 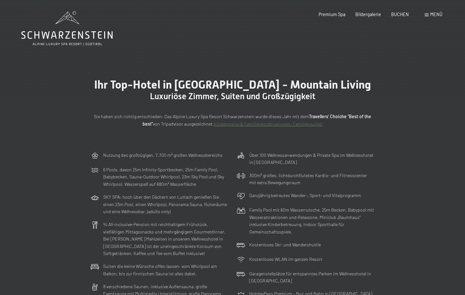 I want to click on p: Ganzjährig betreutes Wander-, Sport- und Vitalprogramm, so click(x=305, y=196).